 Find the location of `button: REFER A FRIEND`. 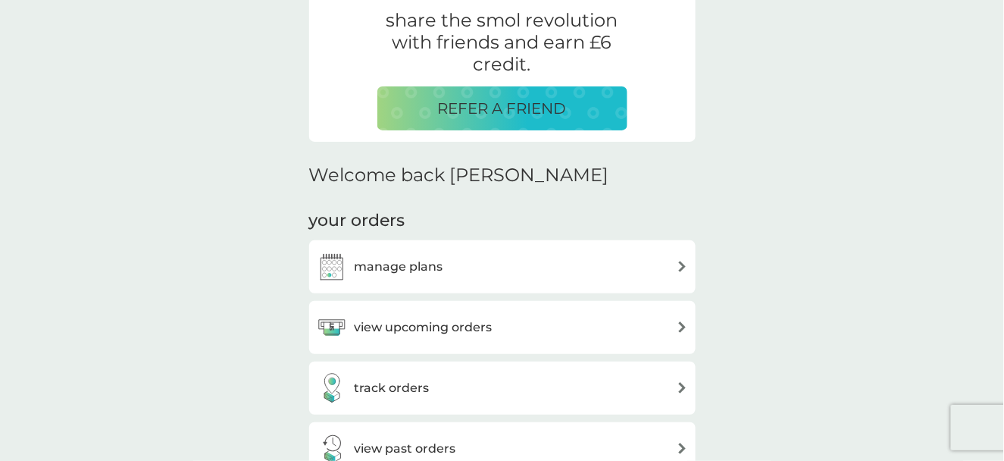

button: REFER A FRIEND is located at coordinates (502, 108).